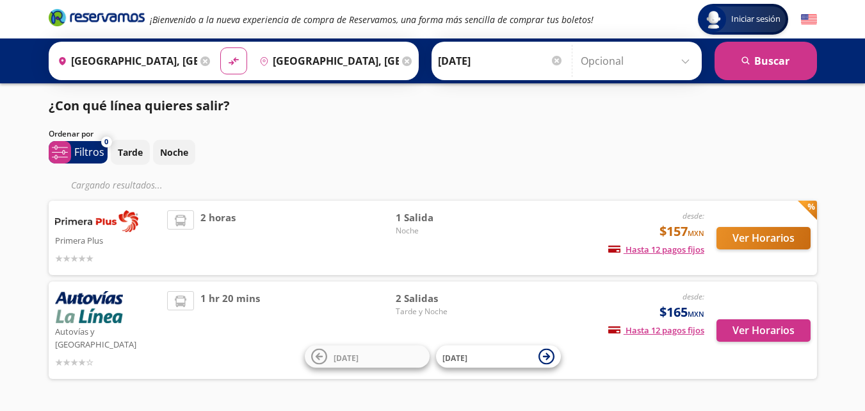 The width and height of the screenshot is (865, 411). What do you see at coordinates (218, 238) in the screenshot?
I see `span: 2 horas` at bounding box center [218, 238].